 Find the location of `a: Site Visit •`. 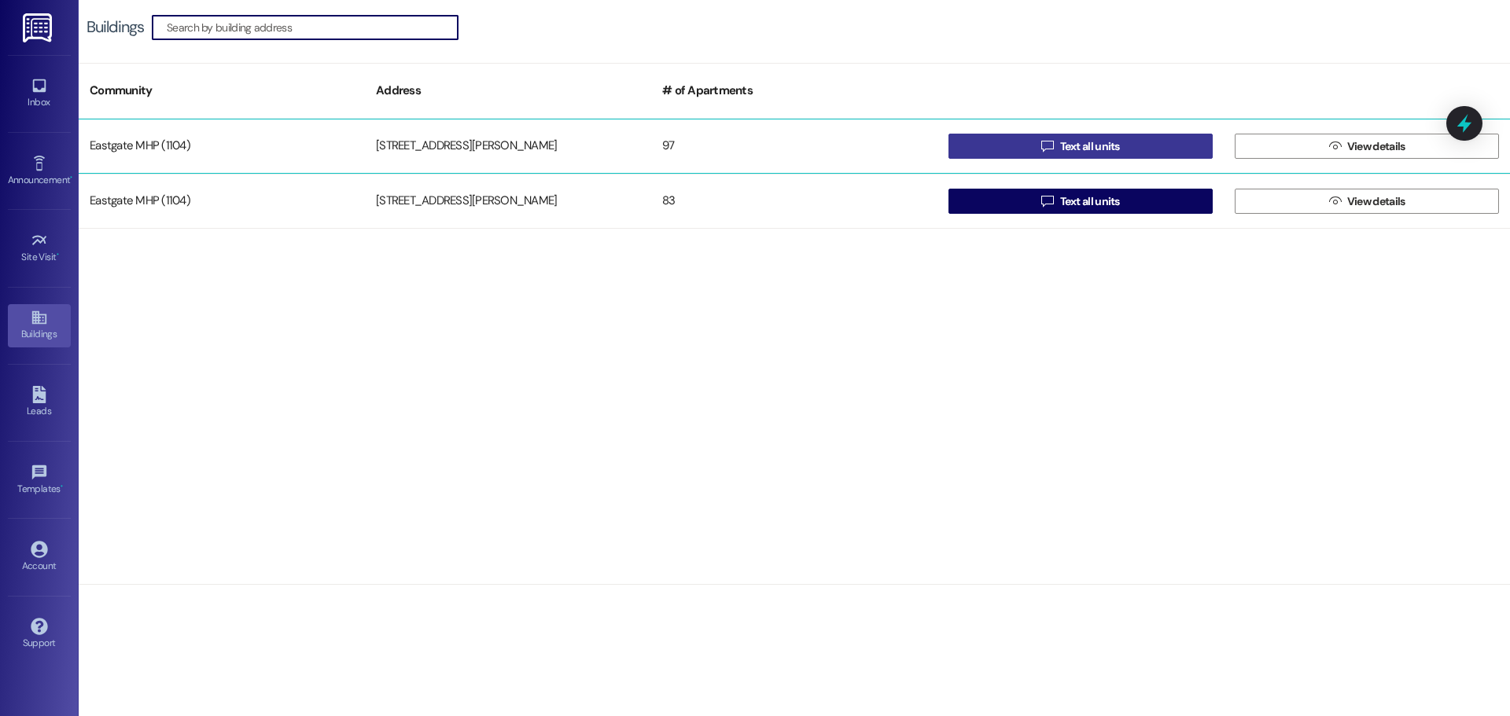

a: Site Visit • is located at coordinates (39, 249).